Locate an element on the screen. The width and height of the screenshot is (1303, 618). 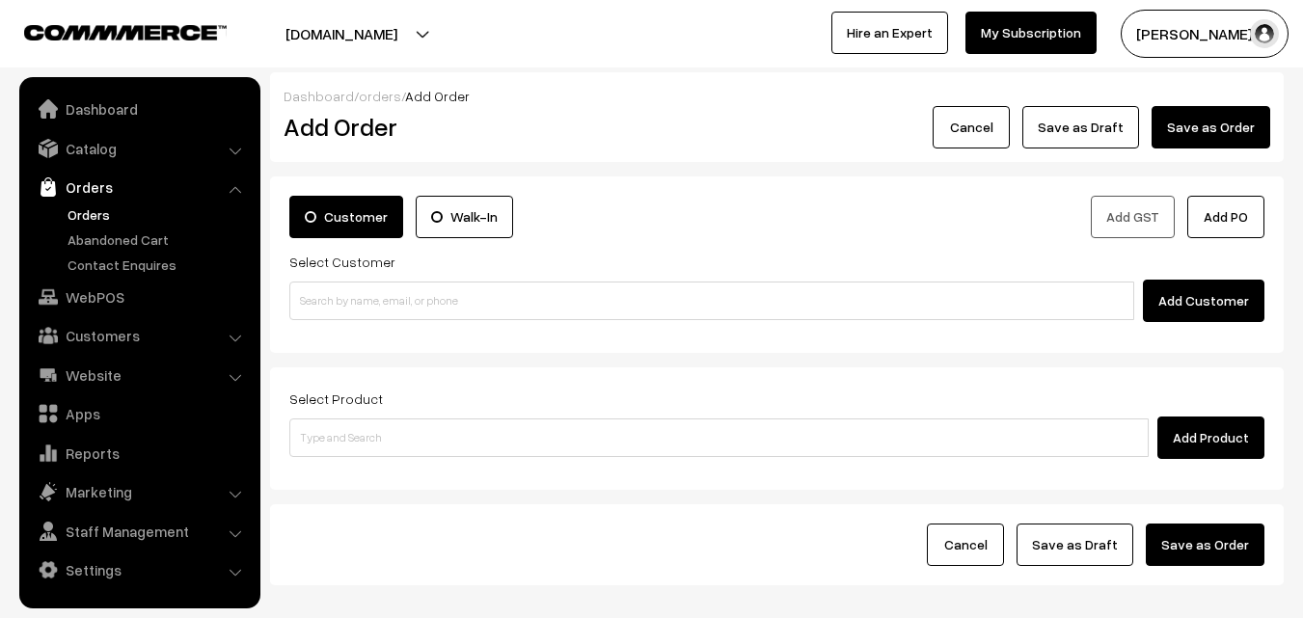
label: Select Customer is located at coordinates (342, 261).